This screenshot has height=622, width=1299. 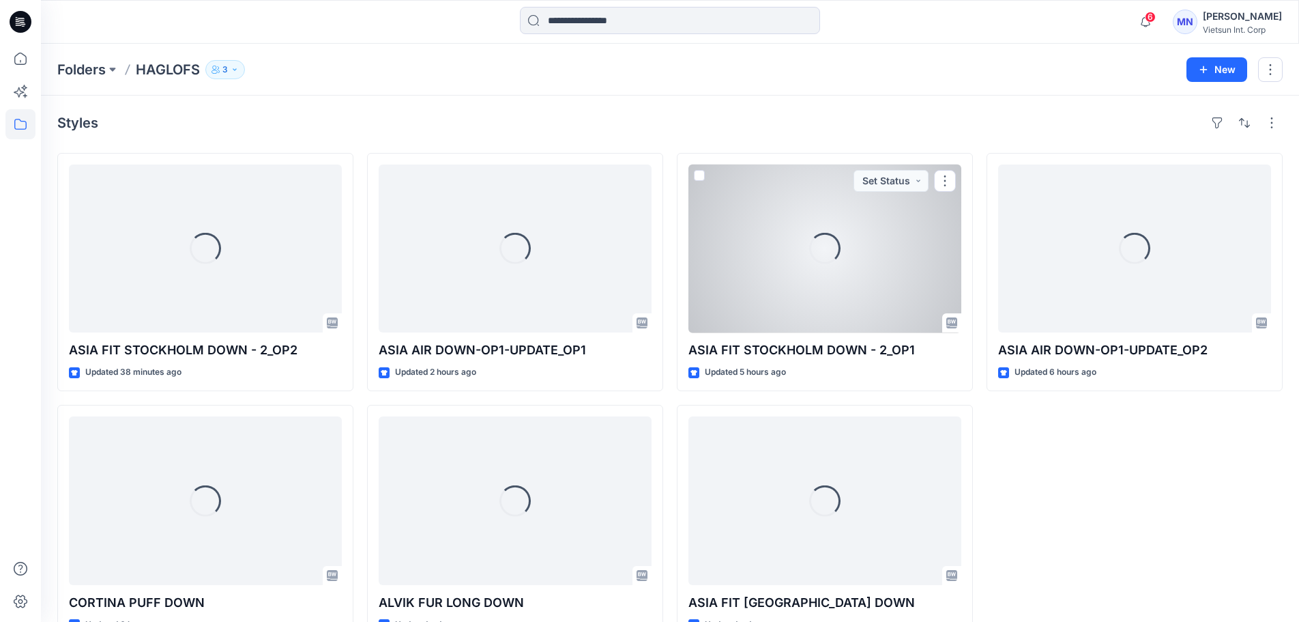 What do you see at coordinates (225, 70) in the screenshot?
I see `p: 3` at bounding box center [225, 70].